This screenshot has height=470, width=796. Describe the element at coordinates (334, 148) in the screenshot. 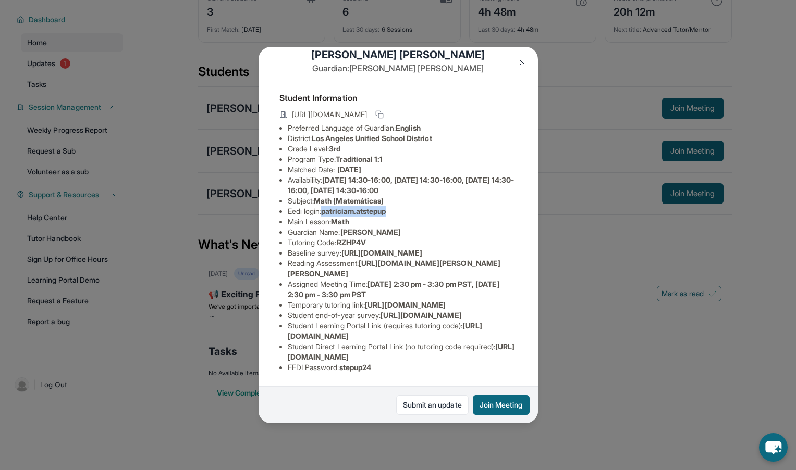

I see `span: 3rd` at that location.